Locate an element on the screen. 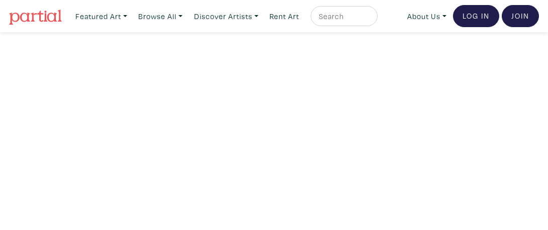  a: About Us is located at coordinates (427, 16).